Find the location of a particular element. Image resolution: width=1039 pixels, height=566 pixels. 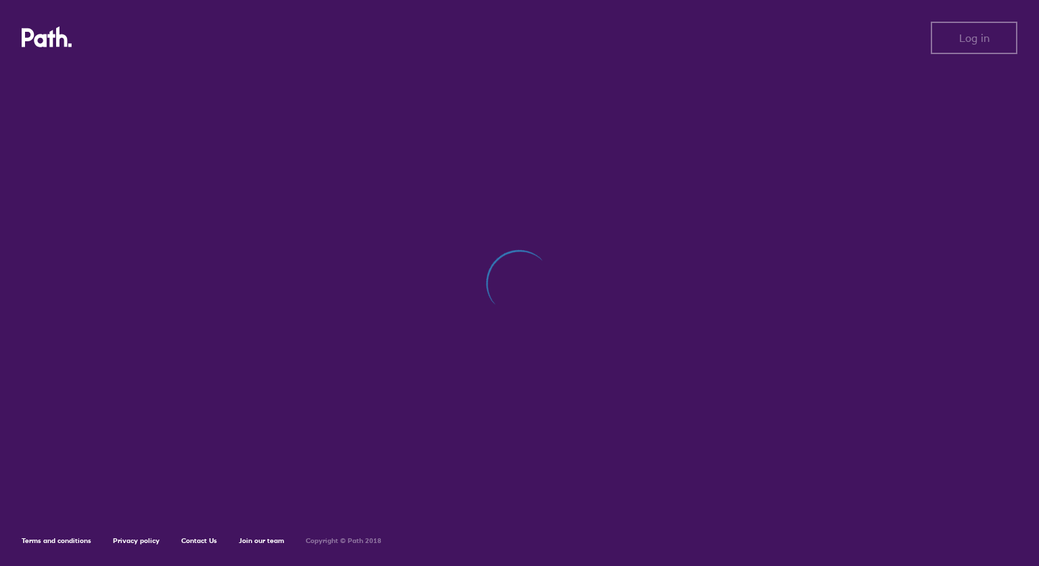

a: Join our team is located at coordinates (261, 541).